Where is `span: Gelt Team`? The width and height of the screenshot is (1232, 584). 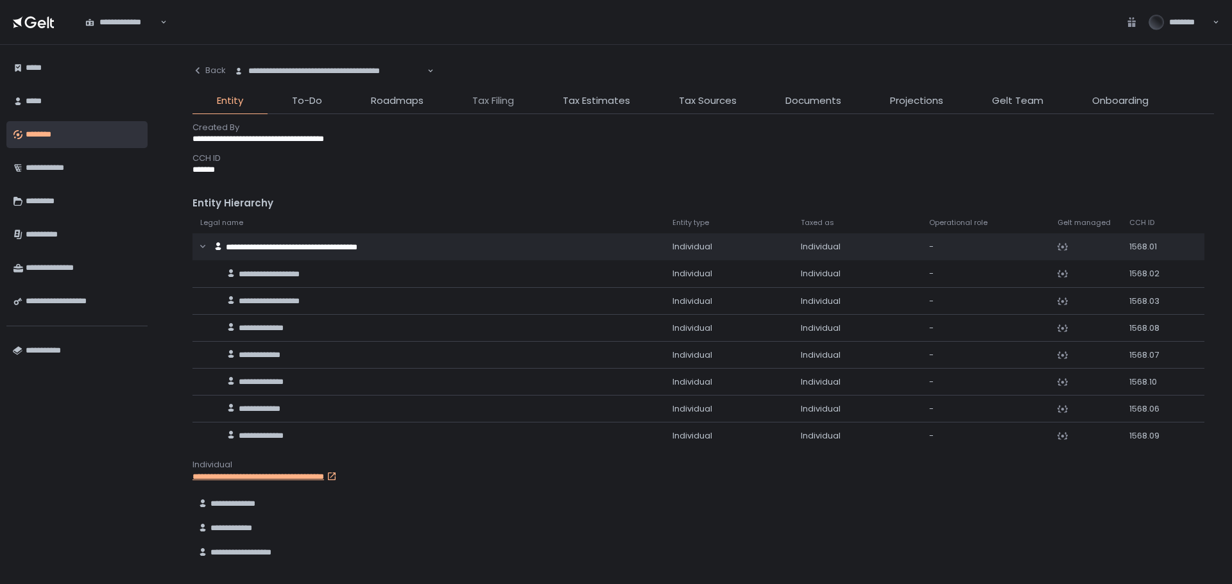 span: Gelt Team is located at coordinates (1017, 101).